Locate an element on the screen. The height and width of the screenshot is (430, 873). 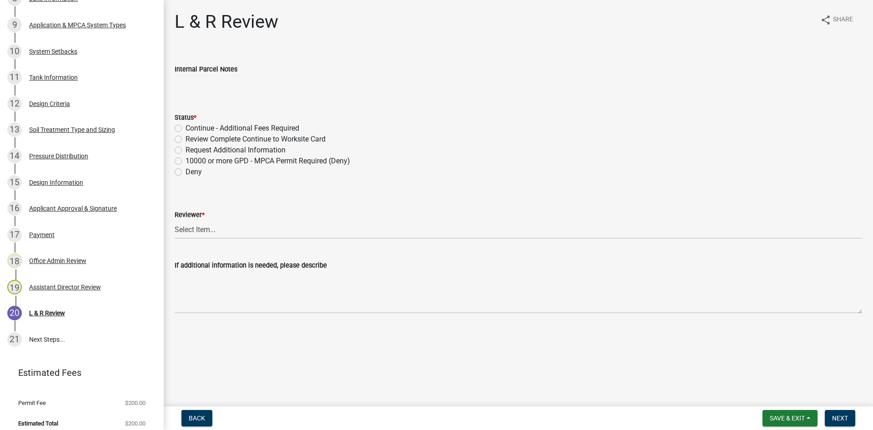
label: Reviewer is located at coordinates (190, 215).